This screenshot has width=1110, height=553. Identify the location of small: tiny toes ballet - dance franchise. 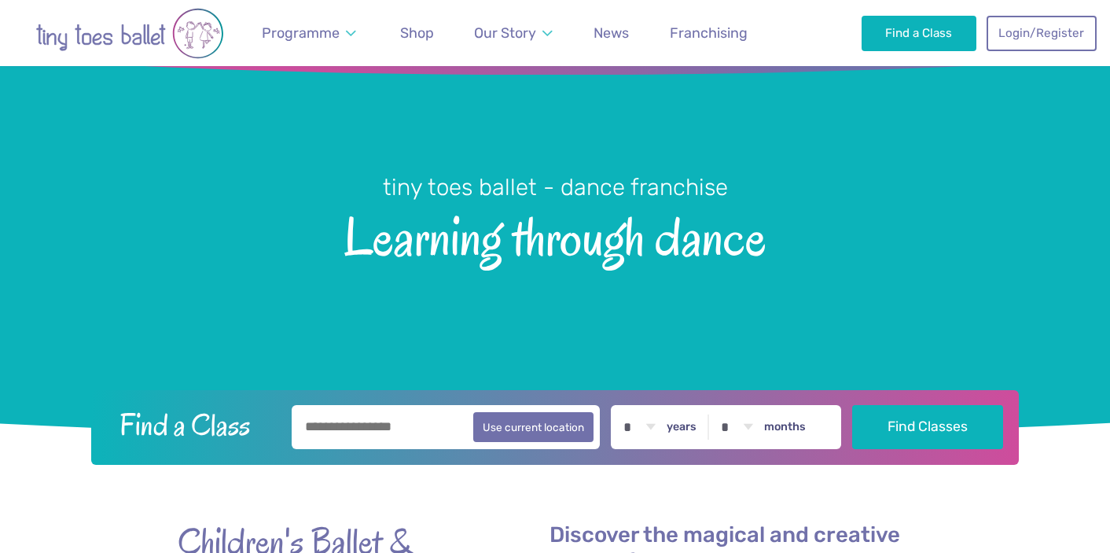
(555, 187).